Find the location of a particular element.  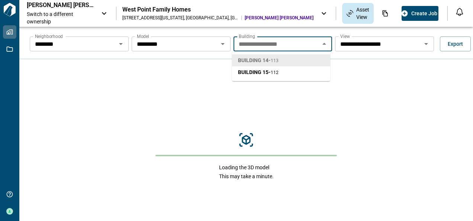

span: Export is located at coordinates (455, 44).